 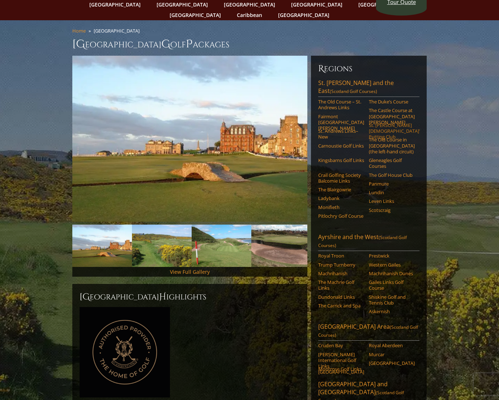 What do you see at coordinates (341, 105) in the screenshot?
I see `a: The Old Course – St. Andrews Links` at bounding box center [341, 105].